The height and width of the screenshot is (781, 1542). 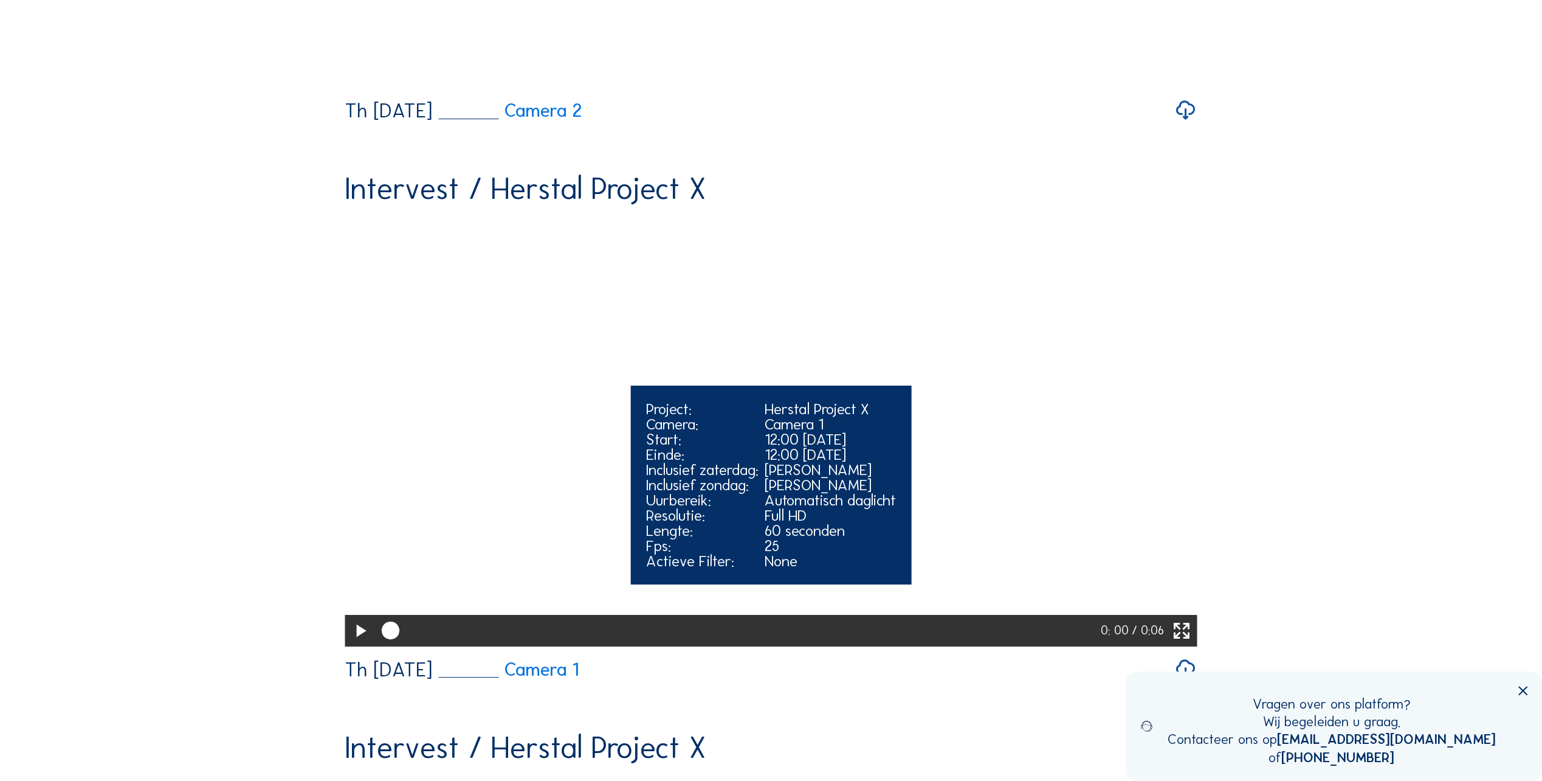 I want to click on div: Wij begeleiden u graag., so click(x=1332, y=721).